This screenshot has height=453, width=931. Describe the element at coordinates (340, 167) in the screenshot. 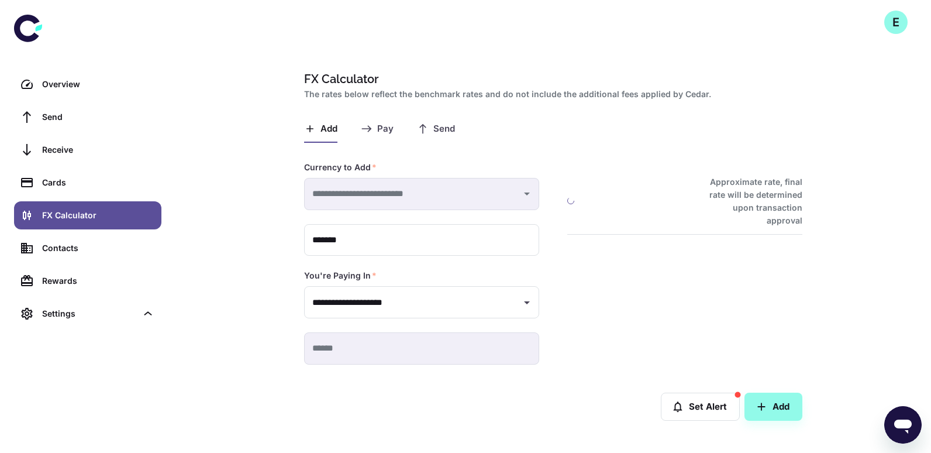

I see `label: Currency to Add` at that location.